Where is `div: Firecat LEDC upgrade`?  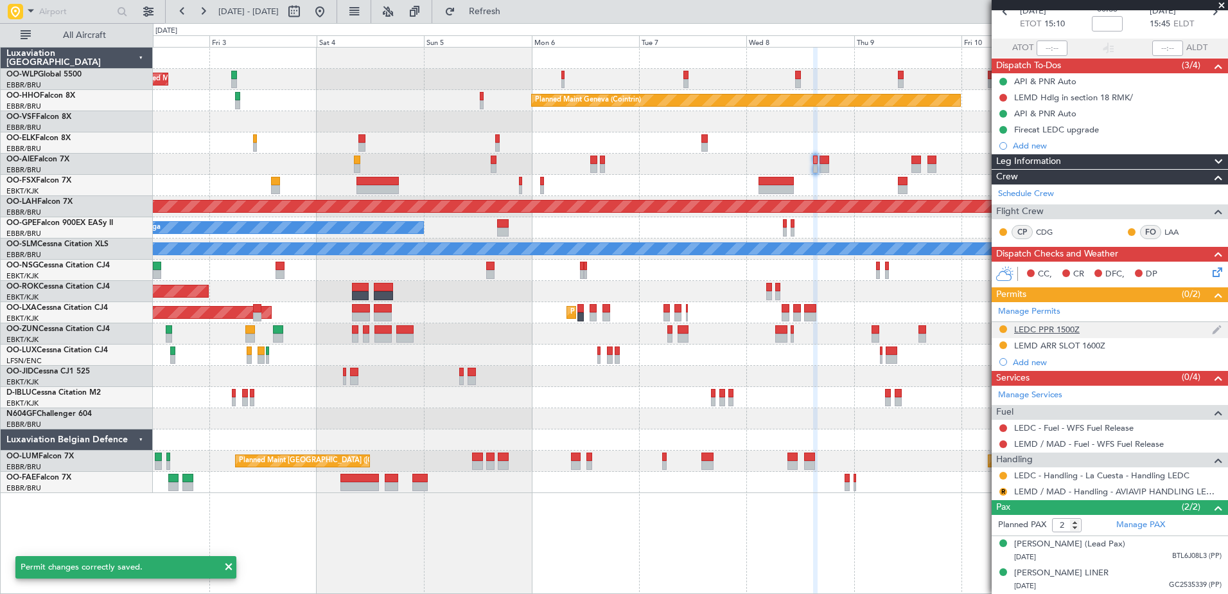 div: Firecat LEDC upgrade is located at coordinates (1057, 129).